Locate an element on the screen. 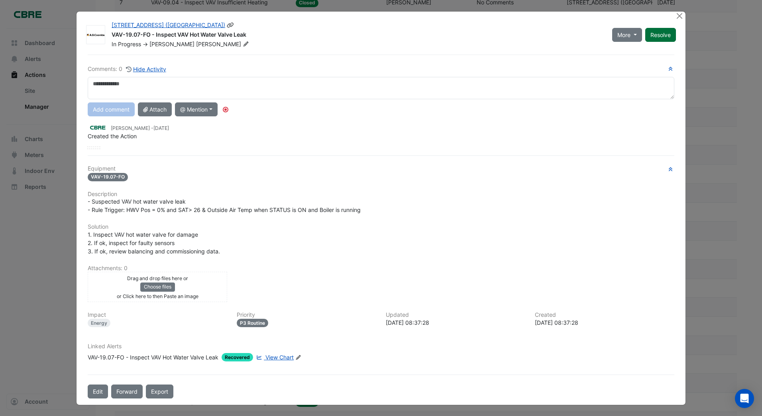 This screenshot has height=416, width=762. span: 1. Inspect VAV hot water valve for damage 2. If ok, inspect for faulty sensors 3. If ok, review b... is located at coordinates (154, 243).